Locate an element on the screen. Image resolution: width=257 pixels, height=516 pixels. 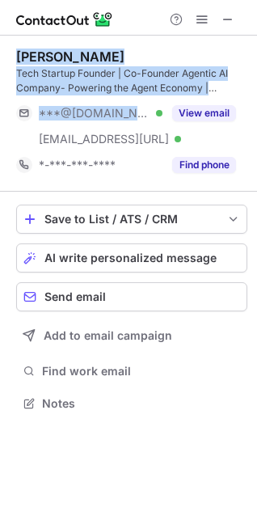
button: save-profile-one-click is located at coordinates (132, 219).